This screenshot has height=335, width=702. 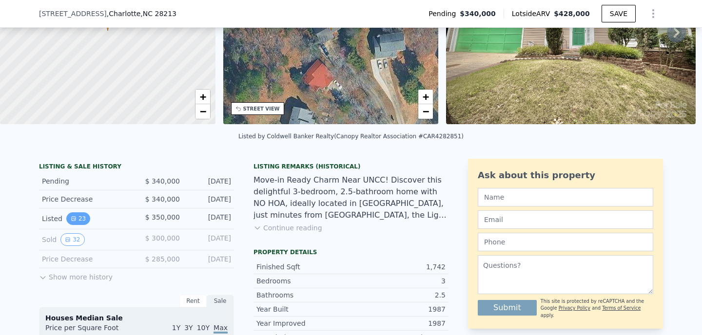 I want to click on div: Year Improved, so click(x=304, y=324).